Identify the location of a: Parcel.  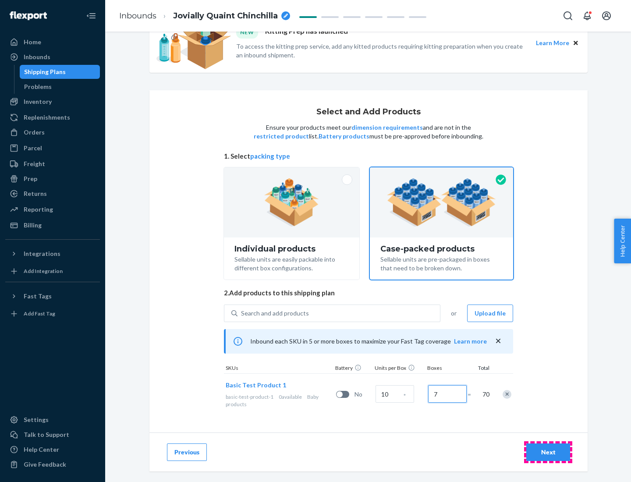
(53, 148).